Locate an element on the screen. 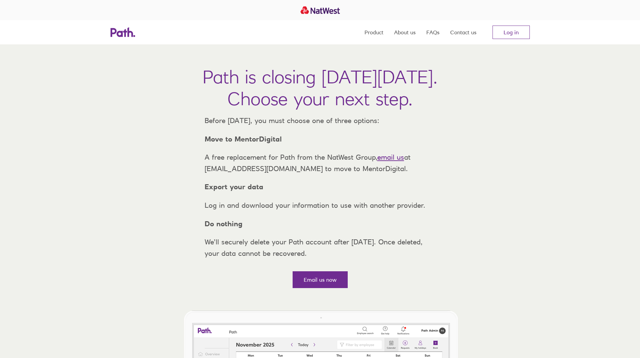  a: Log in is located at coordinates (511, 32).